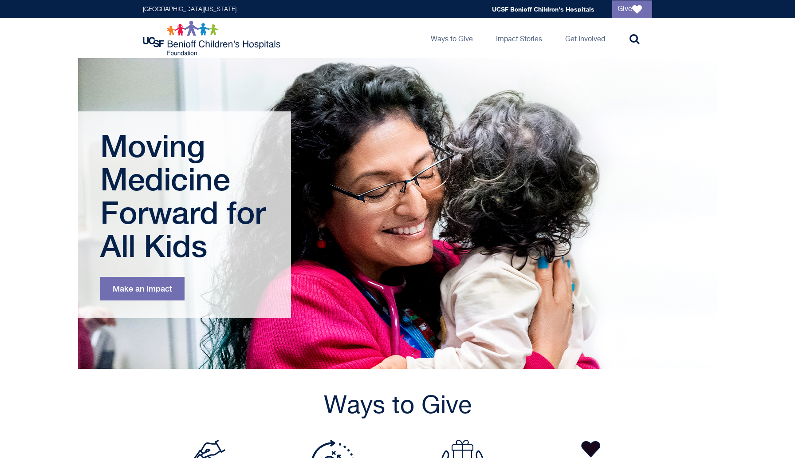 This screenshot has height=458, width=795. Describe the element at coordinates (585, 38) in the screenshot. I see `a: Get Involved` at that location.